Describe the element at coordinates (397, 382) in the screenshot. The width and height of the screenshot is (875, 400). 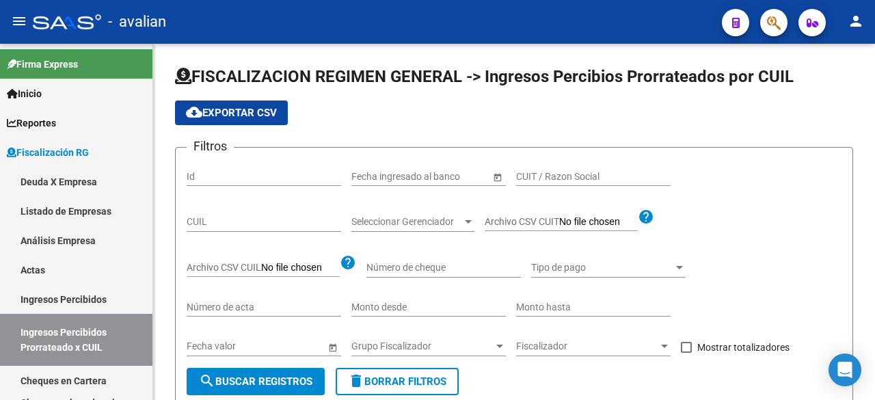
I see `button: Borrar Filtros` at that location.